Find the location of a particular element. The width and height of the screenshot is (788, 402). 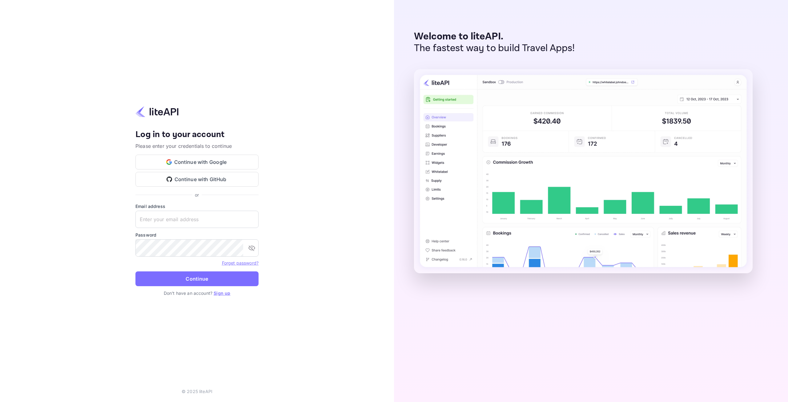

button: Continue with GitHub is located at coordinates (197, 179).